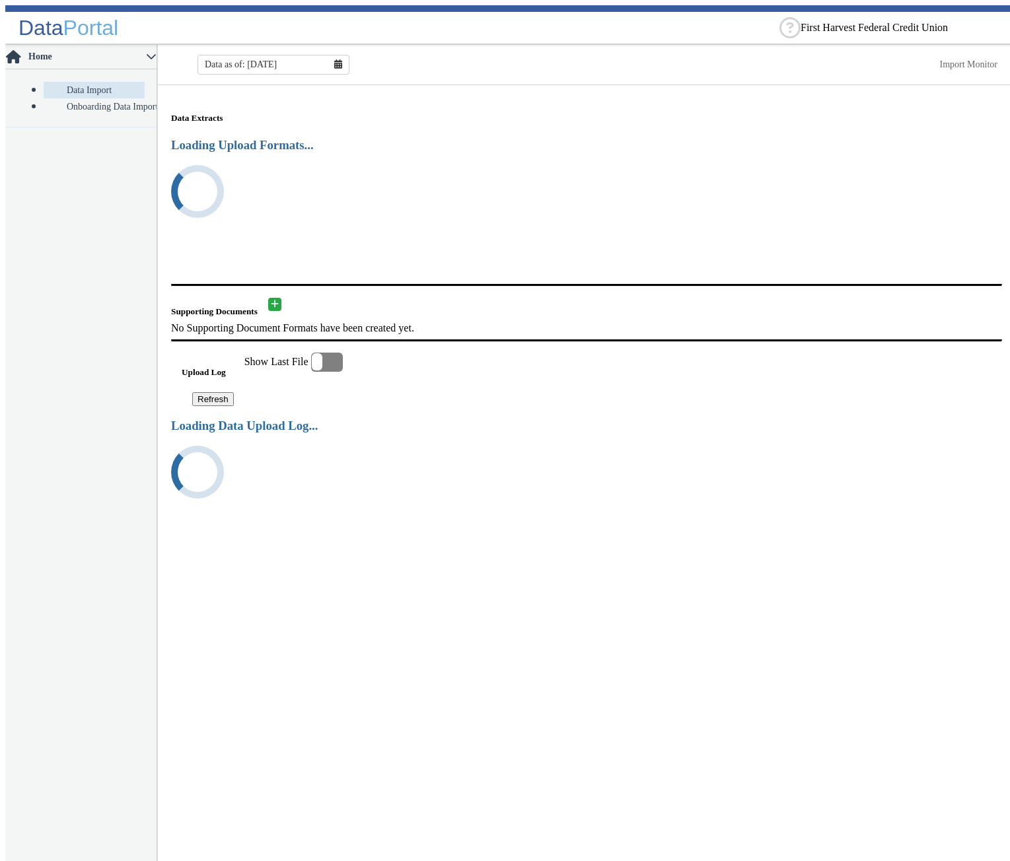 This screenshot has width=1010, height=861. Describe the element at coordinates (41, 28) in the screenshot. I see `span: Data` at that location.